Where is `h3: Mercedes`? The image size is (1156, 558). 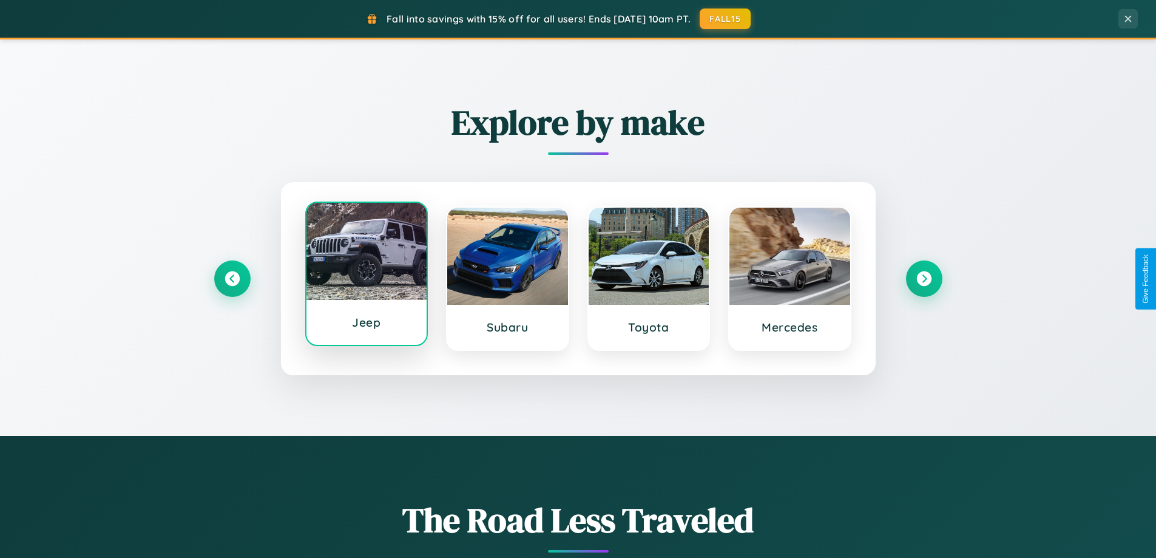
h3: Mercedes is located at coordinates (789, 327).